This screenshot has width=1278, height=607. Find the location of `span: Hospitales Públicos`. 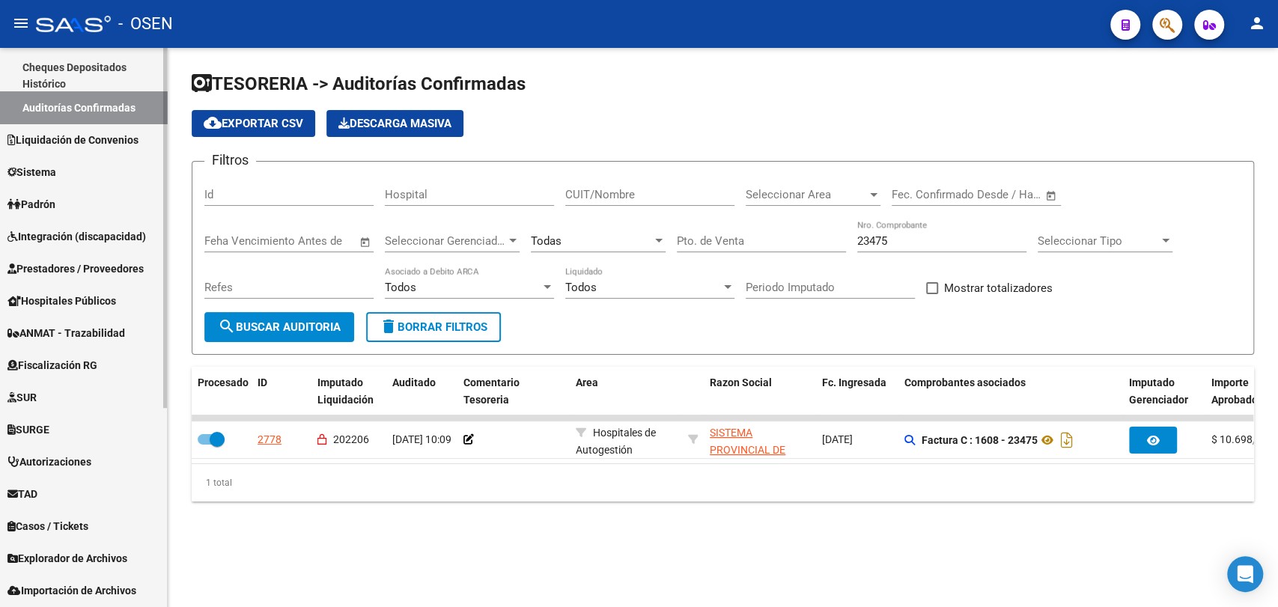

span: Hospitales Públicos is located at coordinates (61, 301).